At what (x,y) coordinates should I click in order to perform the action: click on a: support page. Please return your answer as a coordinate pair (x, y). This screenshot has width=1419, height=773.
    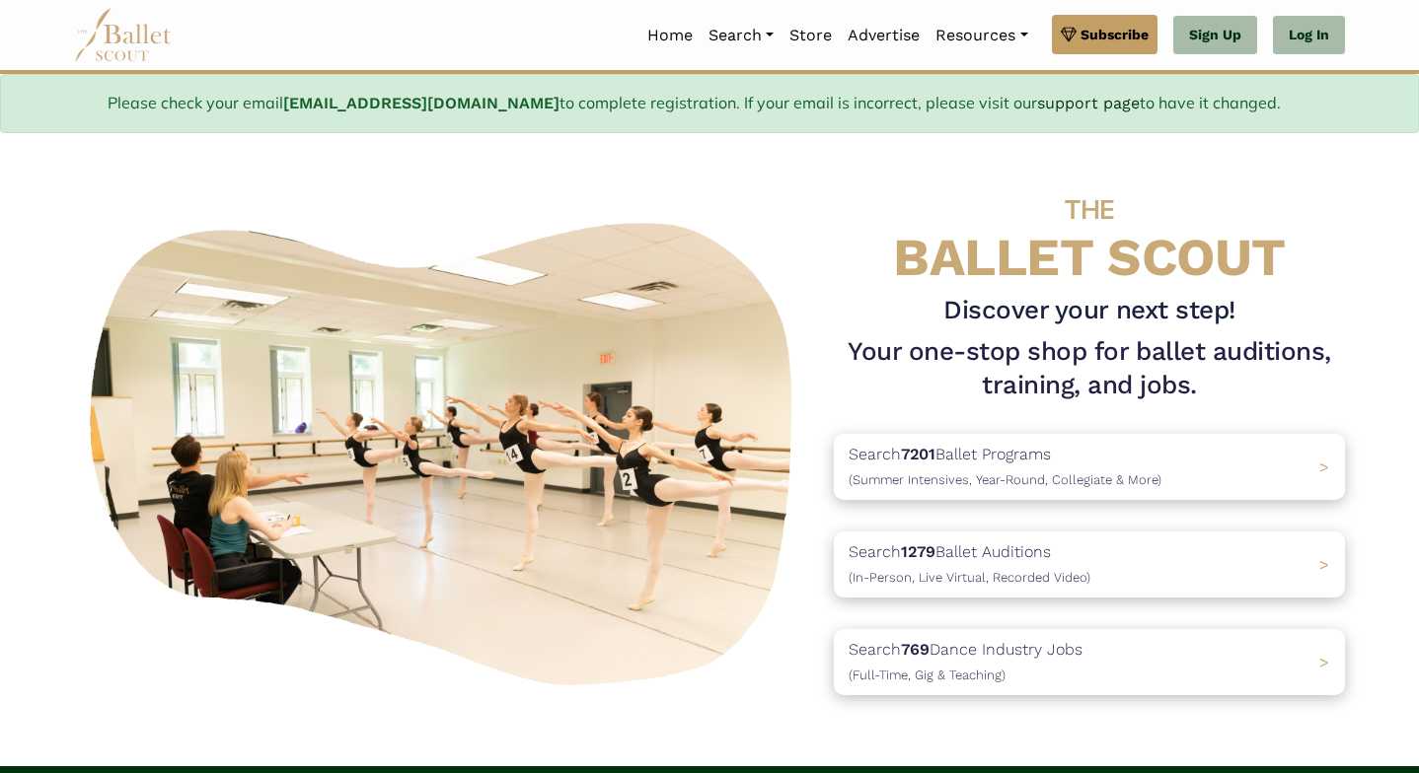
    Looking at the image, I should click on (1088, 103).